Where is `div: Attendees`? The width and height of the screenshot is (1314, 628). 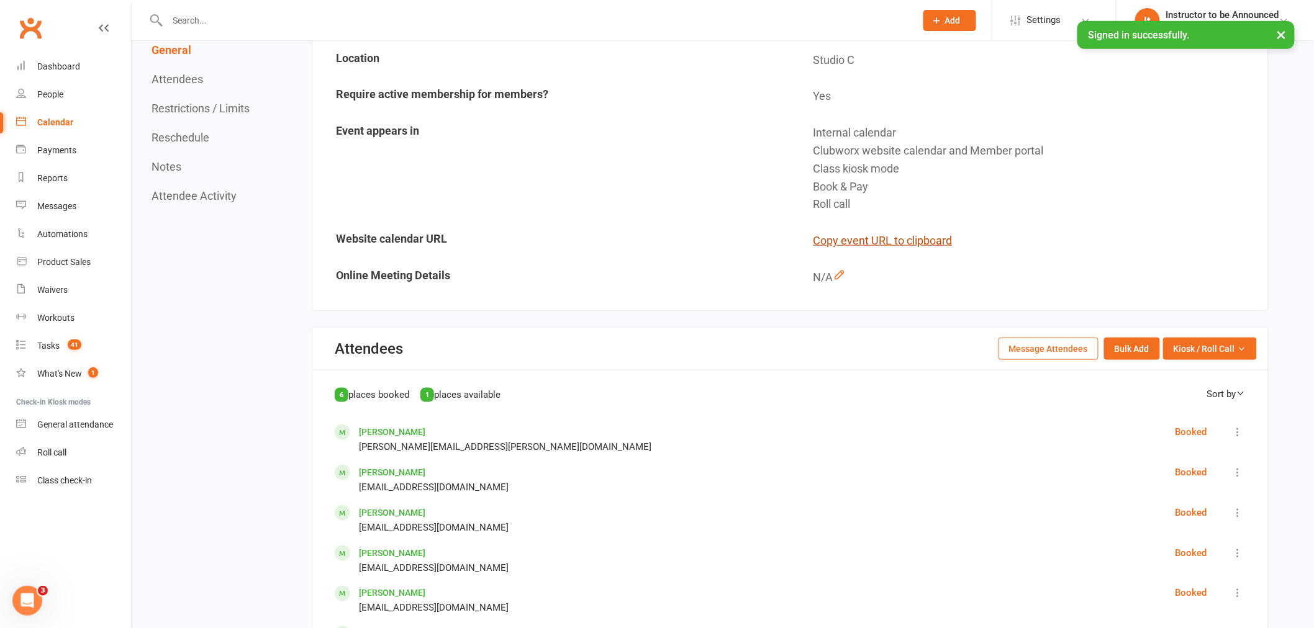 div: Attendees is located at coordinates (369, 349).